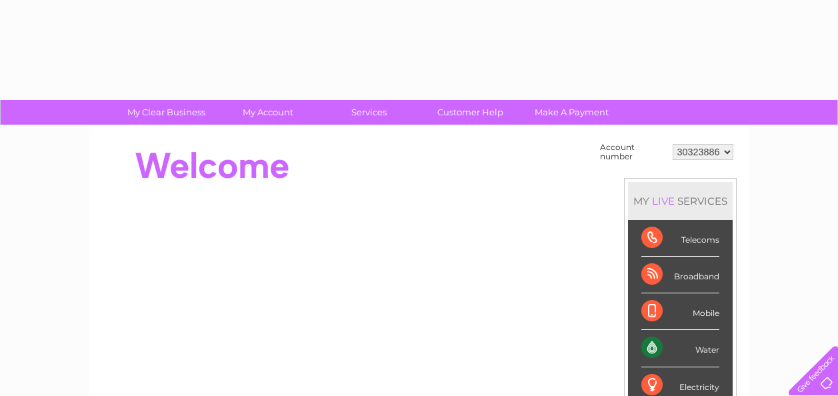  Describe the element at coordinates (267, 112) in the screenshot. I see `a: My Account` at that location.